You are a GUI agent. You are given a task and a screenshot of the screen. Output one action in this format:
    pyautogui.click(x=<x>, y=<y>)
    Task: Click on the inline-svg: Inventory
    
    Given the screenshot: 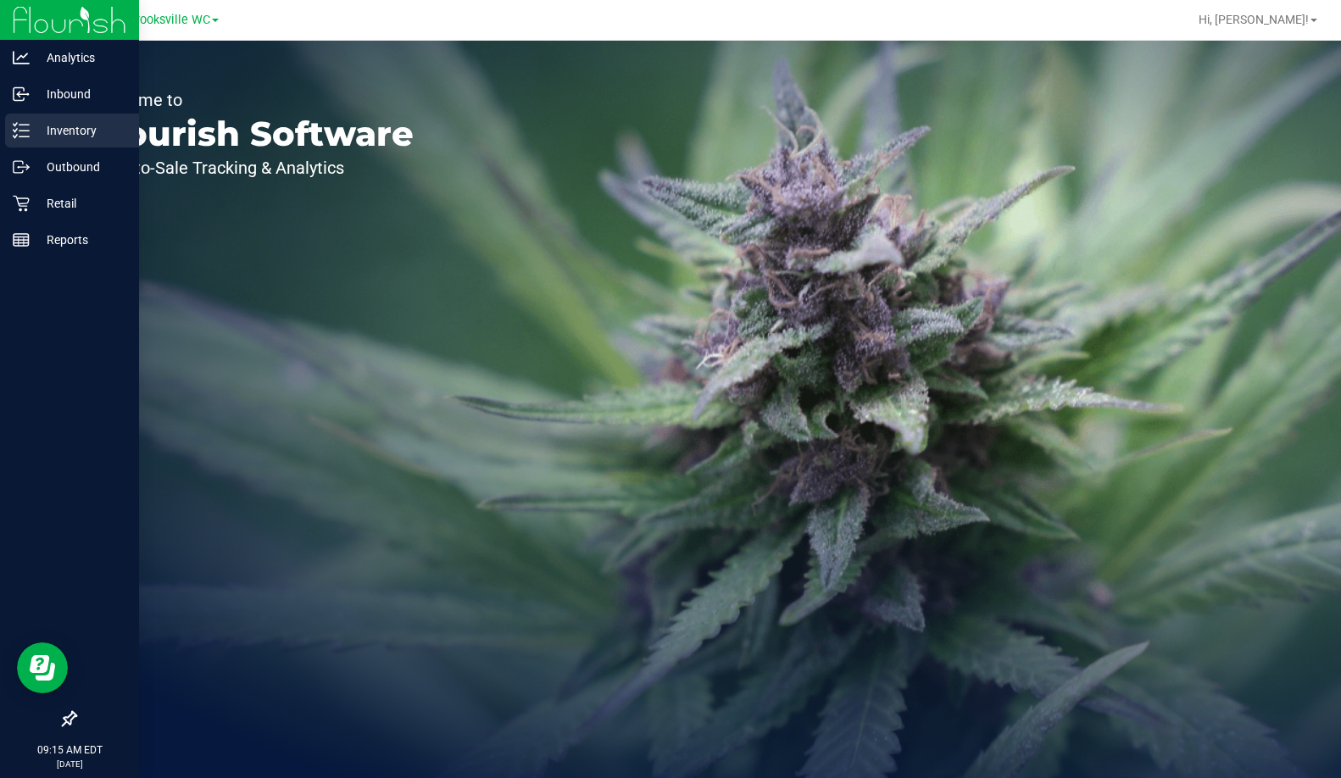 What is the action you would take?
    pyautogui.click(x=21, y=131)
    